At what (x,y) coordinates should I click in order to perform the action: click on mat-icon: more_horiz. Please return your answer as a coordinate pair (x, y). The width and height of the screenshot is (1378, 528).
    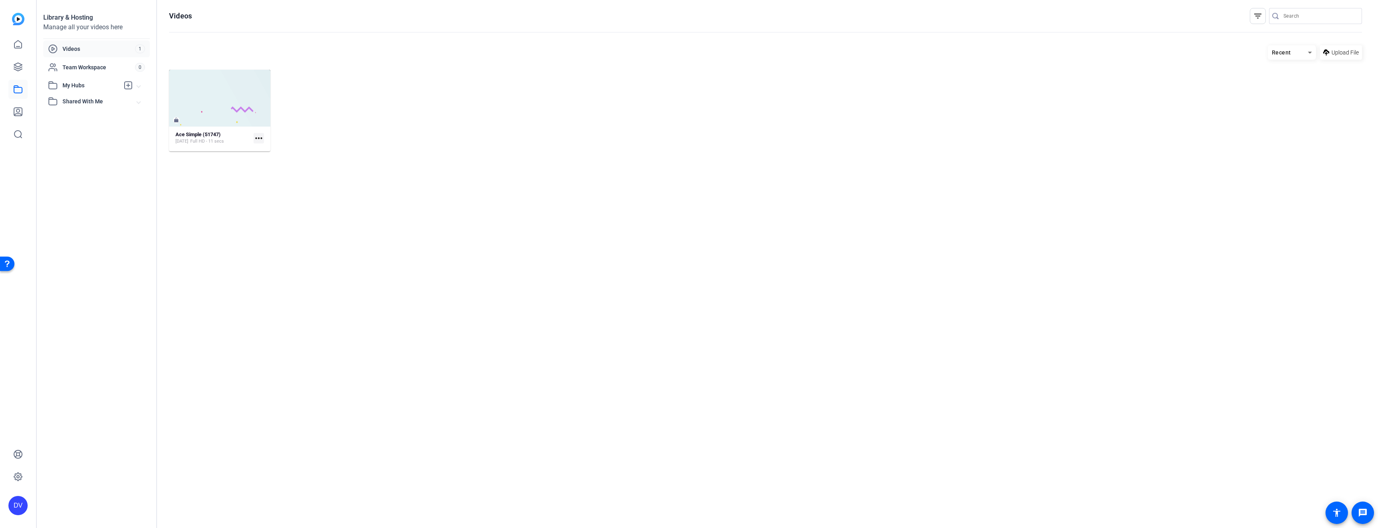
    Looking at the image, I should click on (259, 138).